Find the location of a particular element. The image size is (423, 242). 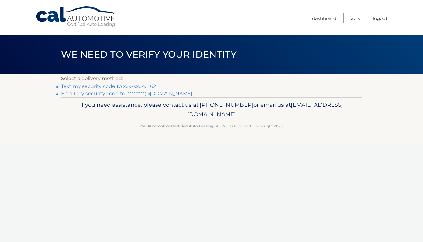

p: Select a delivery method: is located at coordinates (211, 79).